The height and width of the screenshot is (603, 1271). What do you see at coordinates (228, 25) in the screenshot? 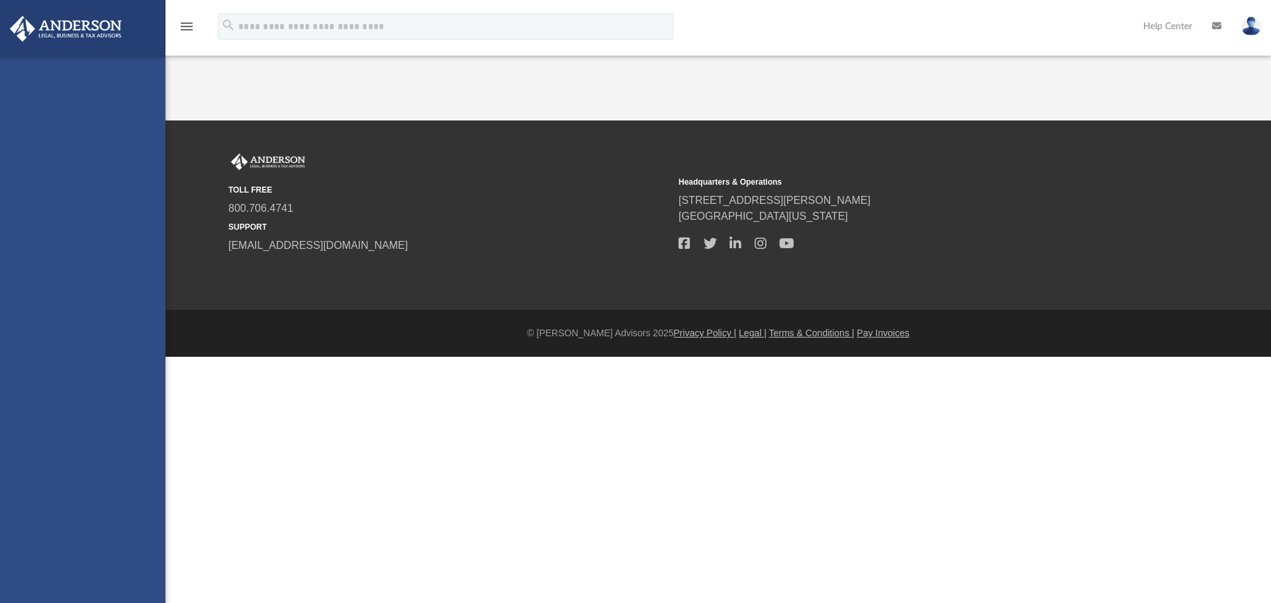
I see `i: search` at bounding box center [228, 25].